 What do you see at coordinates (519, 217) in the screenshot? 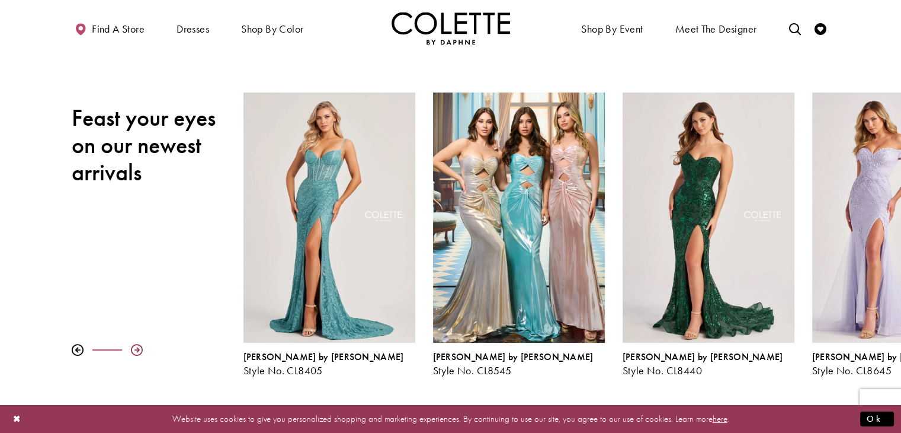
I see `a: Visit Colette by Daphne Style No. CL8545 Page` at bounding box center [519, 217].